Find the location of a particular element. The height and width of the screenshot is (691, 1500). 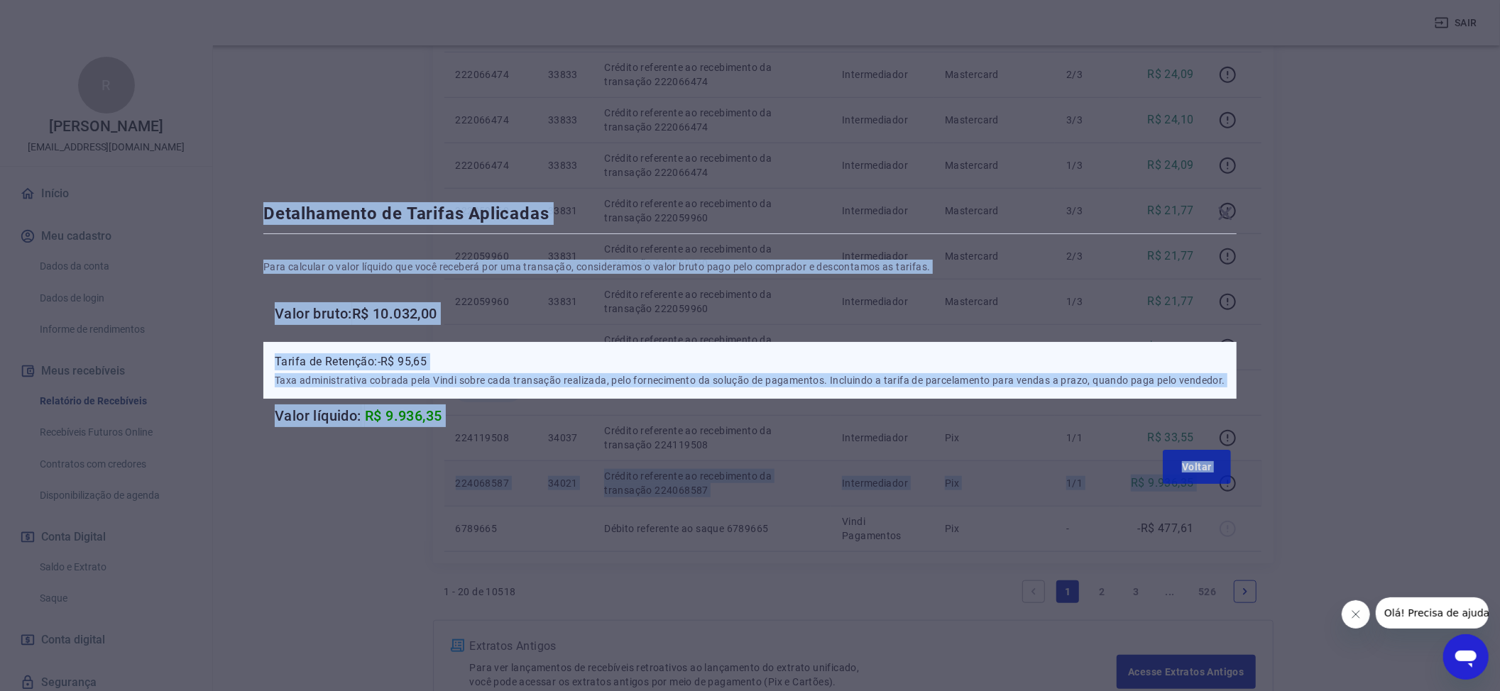

div: Detalhamento de Tarifas Aplicadas is located at coordinates (750, 216).